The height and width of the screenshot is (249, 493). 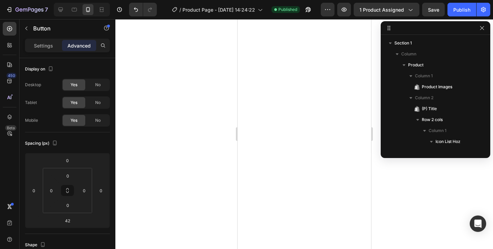 I want to click on span: Product, so click(x=416, y=65).